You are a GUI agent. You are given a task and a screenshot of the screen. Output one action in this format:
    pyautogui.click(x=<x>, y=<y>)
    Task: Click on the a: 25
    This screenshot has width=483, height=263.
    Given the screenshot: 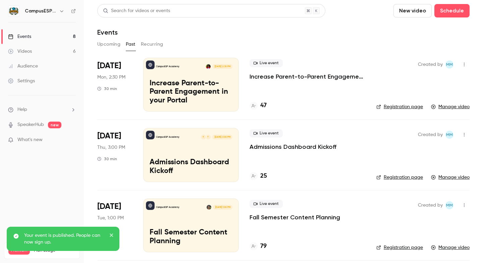 What is the action you would take?
    pyautogui.click(x=258, y=176)
    